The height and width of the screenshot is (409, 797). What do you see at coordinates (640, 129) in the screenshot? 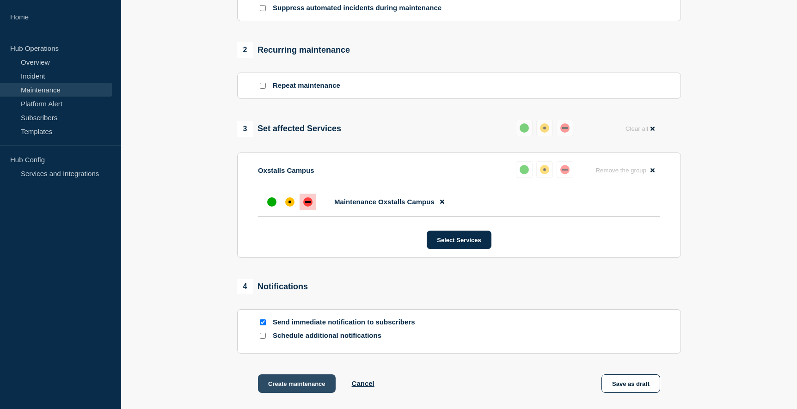
I see `button: Clear all` at bounding box center [640, 129].